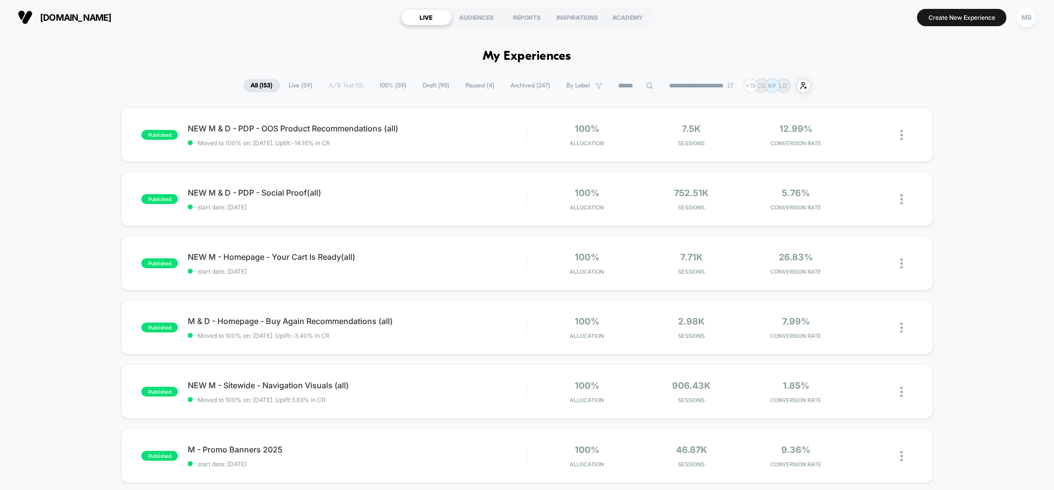 Image resolution: width=1054 pixels, height=490 pixels. What do you see at coordinates (691, 257) in the screenshot?
I see `span: 7.71k` at bounding box center [691, 257].